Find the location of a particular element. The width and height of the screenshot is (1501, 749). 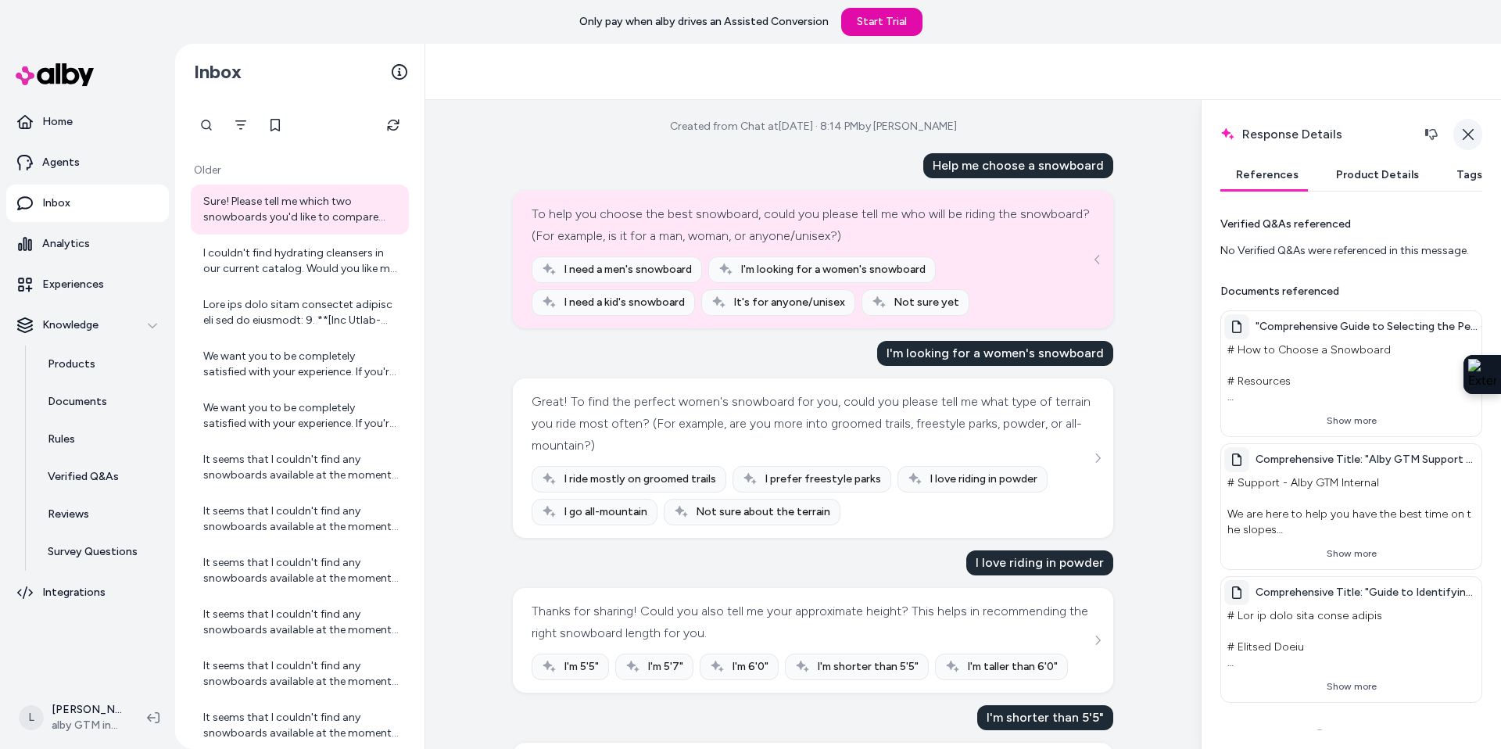

p: Reviews is located at coordinates (68, 514).